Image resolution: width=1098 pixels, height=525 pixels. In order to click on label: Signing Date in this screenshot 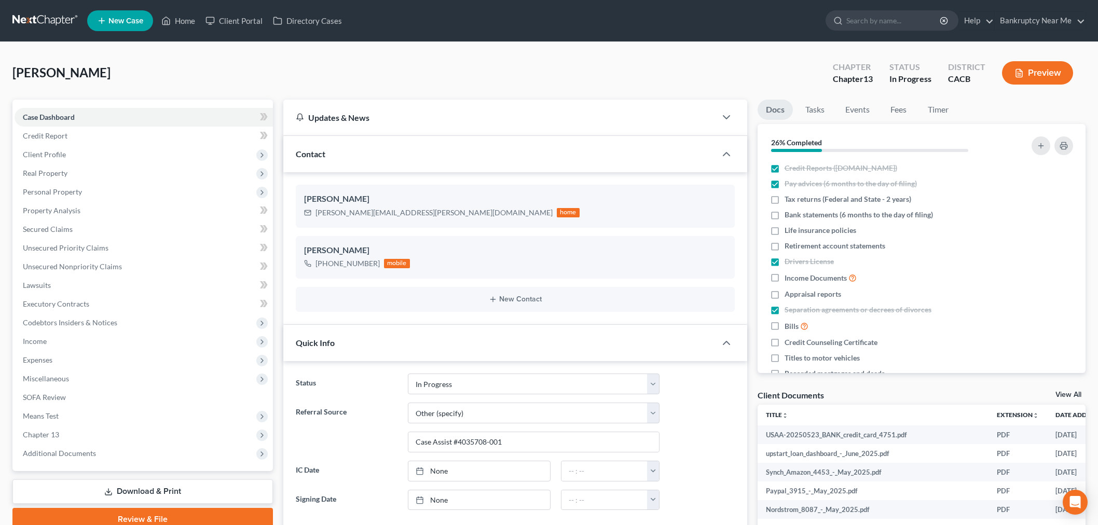, I will do `click(347, 500)`.